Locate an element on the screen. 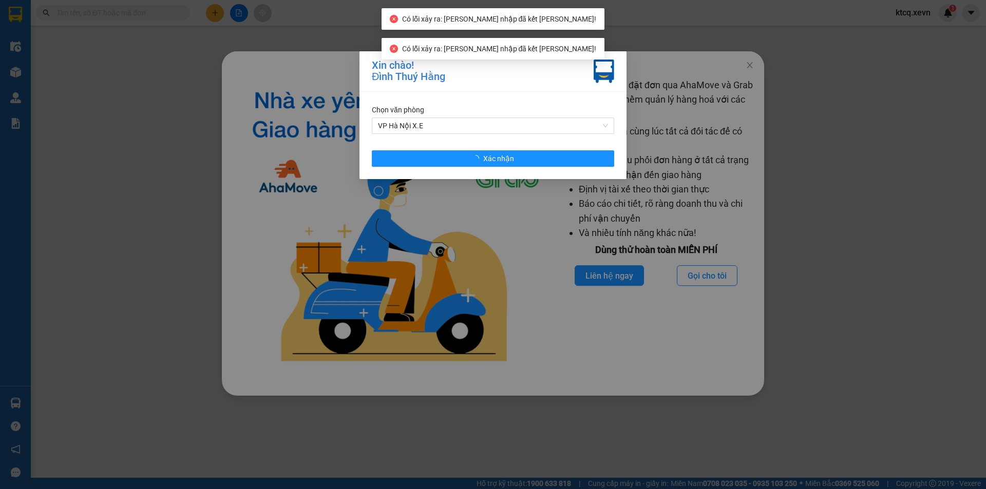 The width and height of the screenshot is (986, 489). div: Xin chào! Đình Thuý Hằng is located at coordinates (408, 71).